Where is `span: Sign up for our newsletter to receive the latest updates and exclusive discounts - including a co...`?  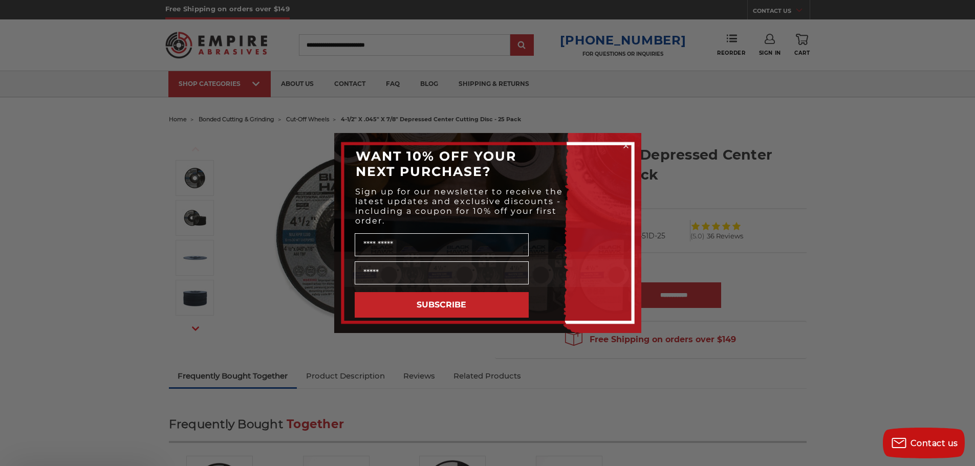
span: Sign up for our newsletter to receive the latest updates and exclusive discounts - including a co... is located at coordinates (459, 206).